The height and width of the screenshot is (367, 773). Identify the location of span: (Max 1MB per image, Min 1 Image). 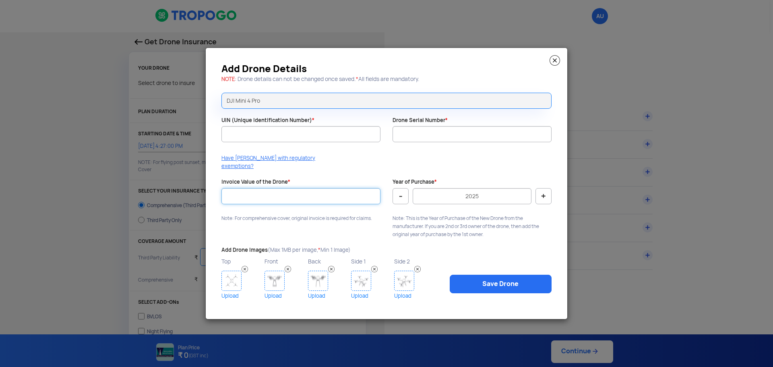
(309, 249).